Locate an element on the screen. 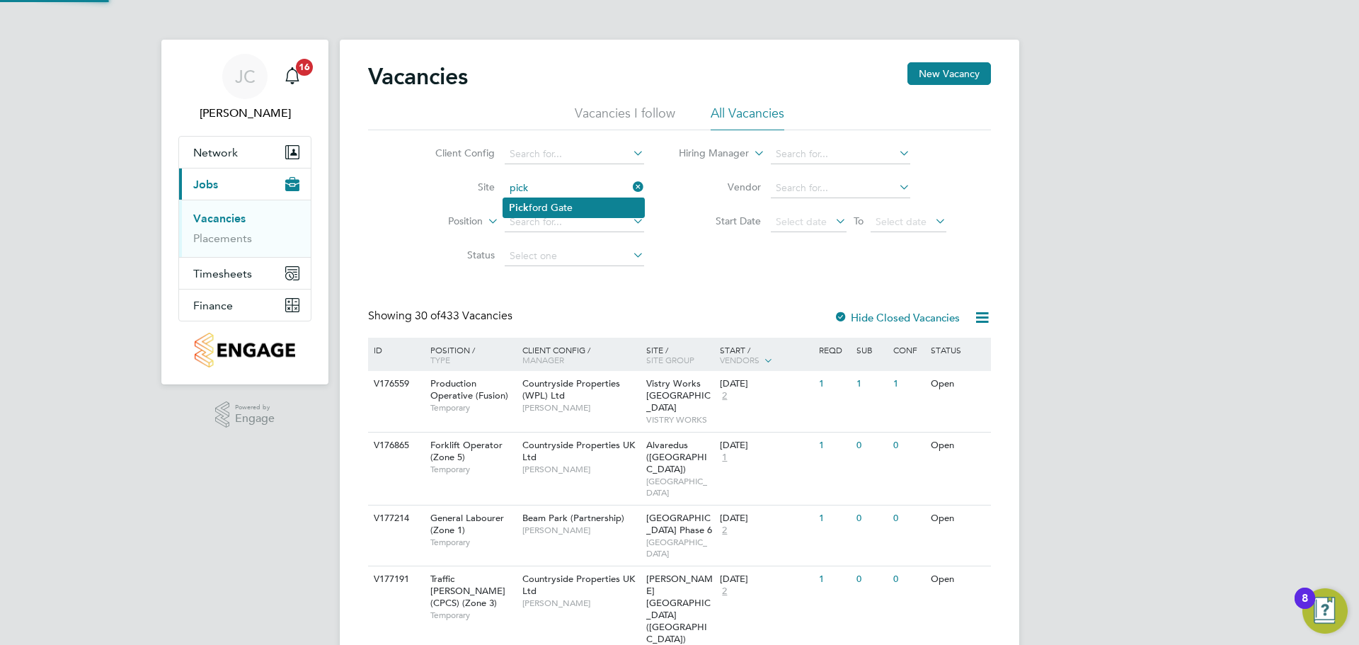 The width and height of the screenshot is (1359, 645). span: Beam Park (Partnership) is located at coordinates (573, 518).